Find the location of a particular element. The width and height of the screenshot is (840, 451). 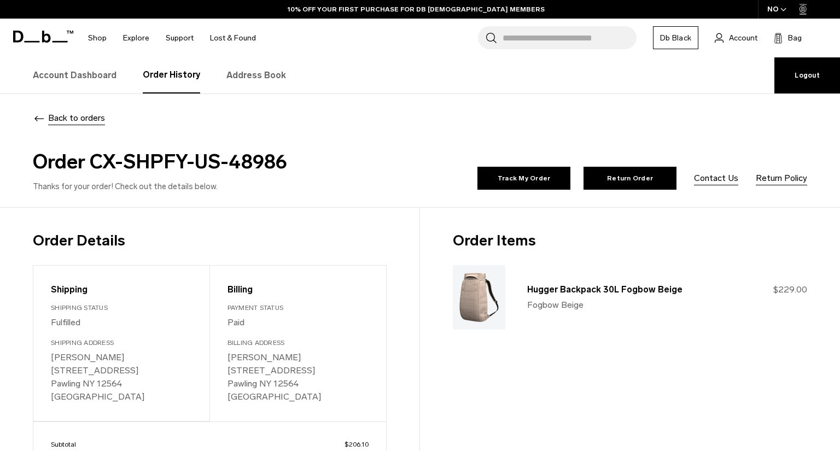

h2: Order CX-SHPFY-US-48986 is located at coordinates (224, 162).